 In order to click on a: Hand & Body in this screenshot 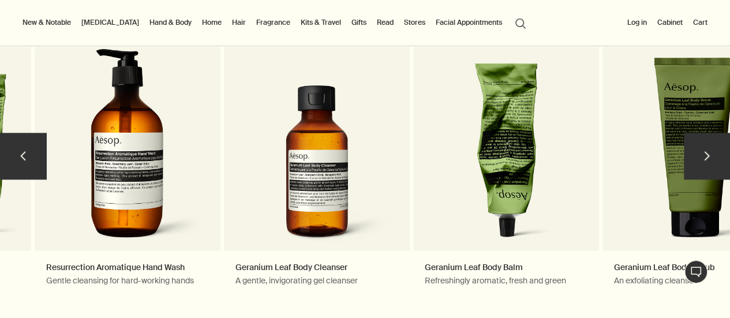, I will do `click(170, 23)`.